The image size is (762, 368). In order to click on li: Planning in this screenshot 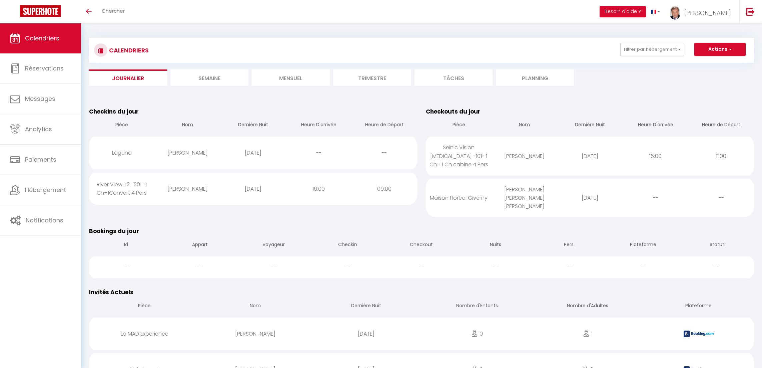, I will do `click(535, 77)`.